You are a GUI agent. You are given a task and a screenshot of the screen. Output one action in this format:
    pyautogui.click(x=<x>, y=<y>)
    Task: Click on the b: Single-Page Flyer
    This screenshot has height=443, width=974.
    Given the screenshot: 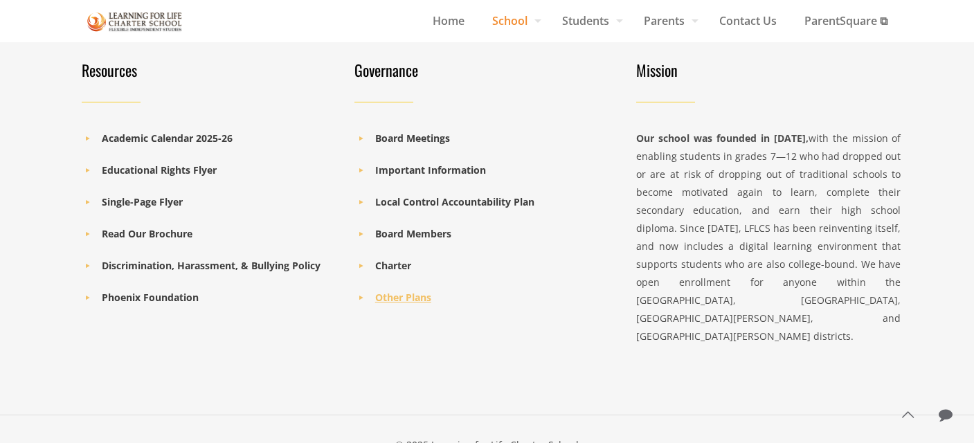 What is the action you would take?
    pyautogui.click(x=142, y=201)
    